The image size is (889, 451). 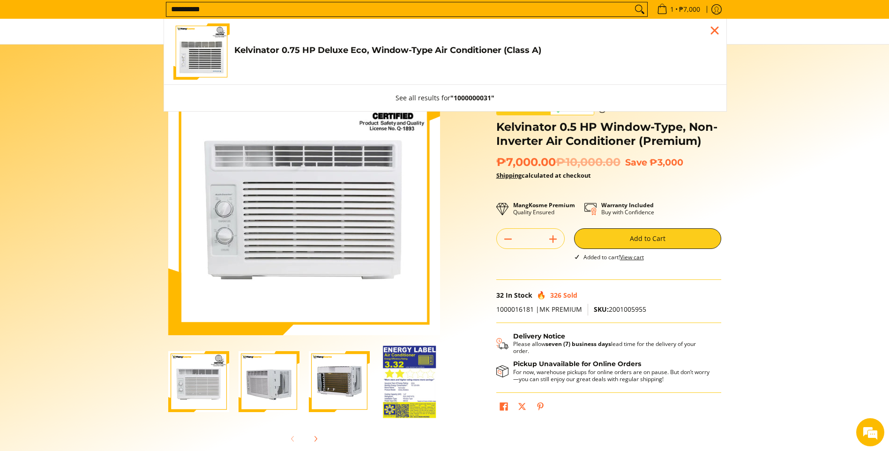 I want to click on div: Minimize live chat window, so click(x=165, y=16).